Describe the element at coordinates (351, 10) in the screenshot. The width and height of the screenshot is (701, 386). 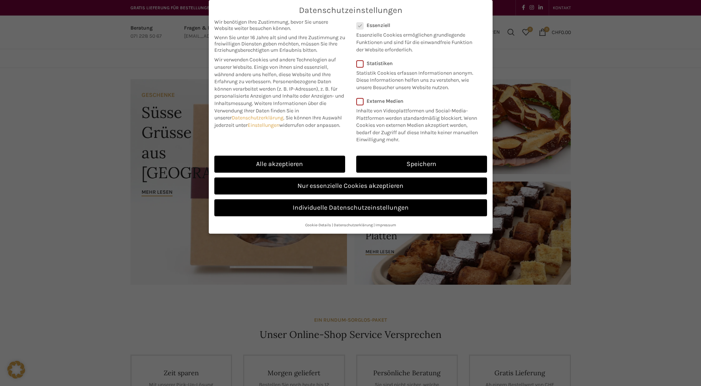
I see `span: Datenschutzeinstellungen` at that location.